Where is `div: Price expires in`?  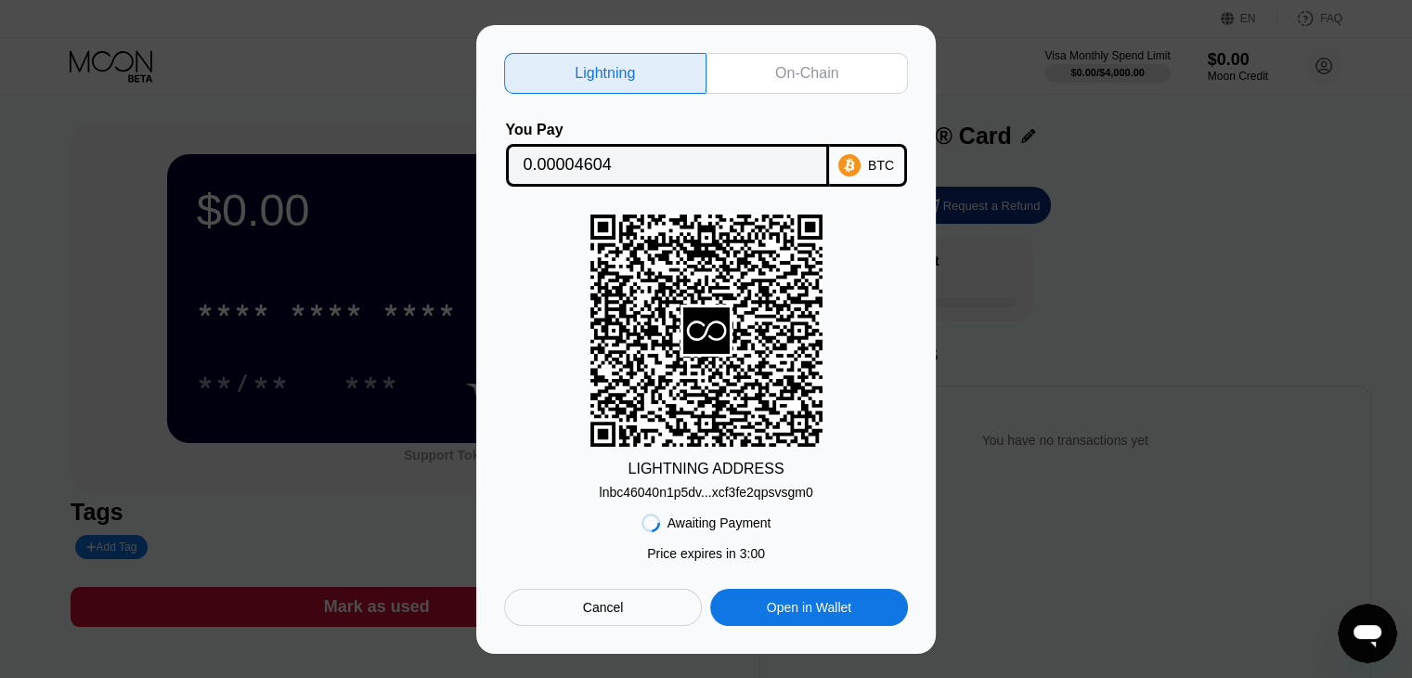
div: Price expires in is located at coordinates (705, 553).